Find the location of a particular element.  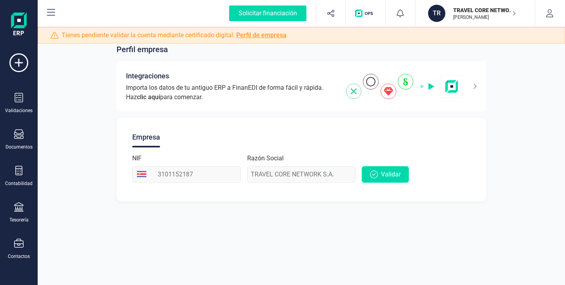

div: Contactos is located at coordinates (19, 257).